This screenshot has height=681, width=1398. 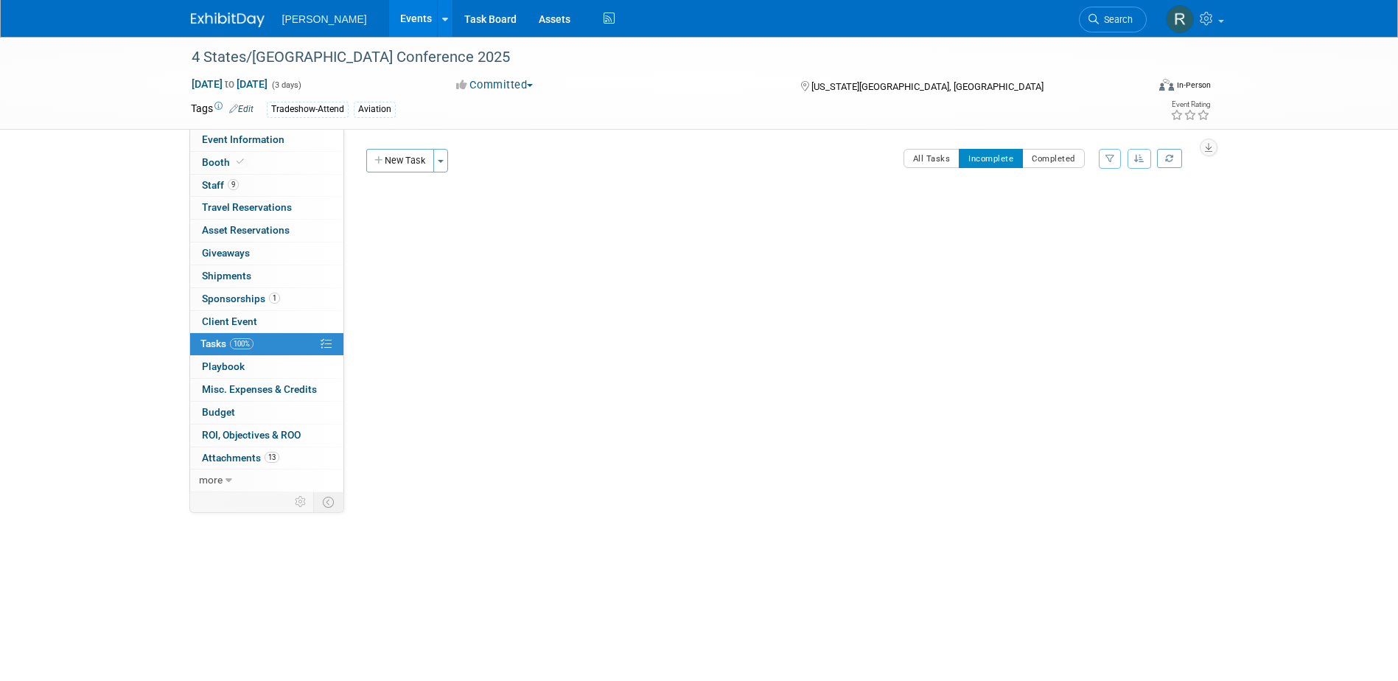 I want to click on div: In-Person, so click(x=1193, y=85).